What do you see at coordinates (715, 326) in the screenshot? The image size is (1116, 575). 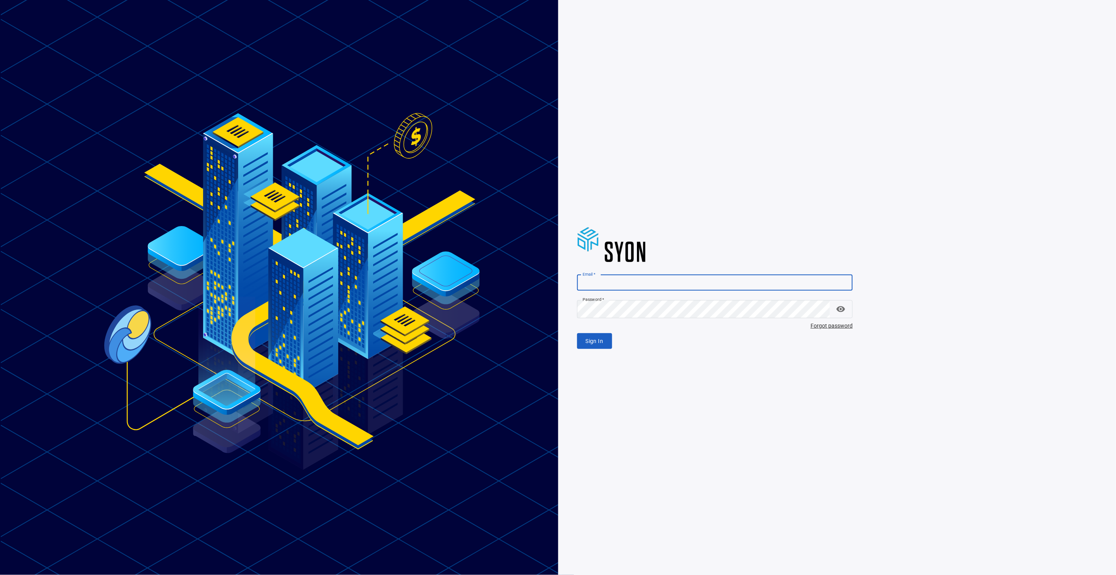 I see `span: Forgot password` at bounding box center [715, 326].